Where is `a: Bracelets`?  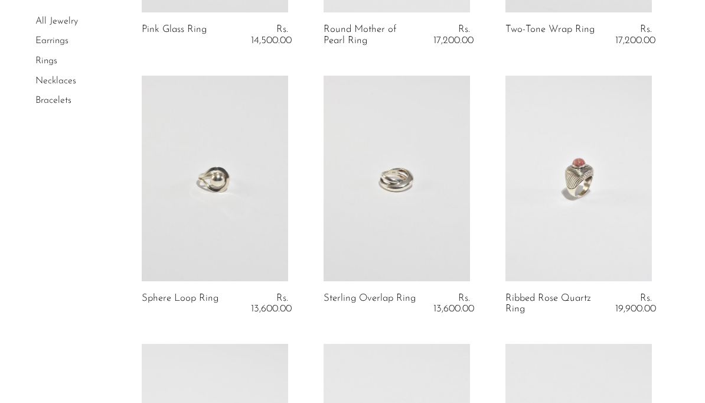 a: Bracelets is located at coordinates (53, 100).